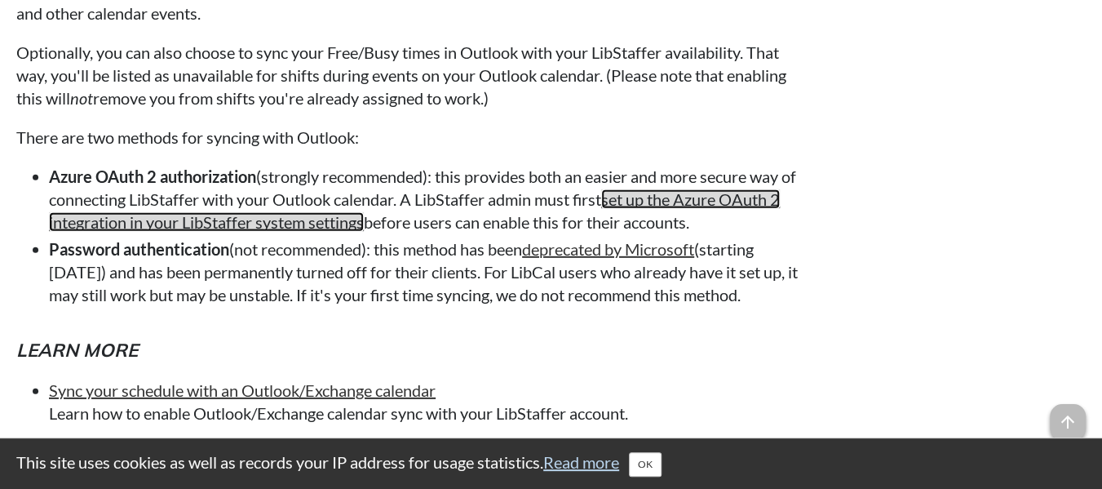 The width and height of the screenshot is (1102, 489). I want to click on li: Learn how to enable Outlook/Exchange calendar sync with your LibStaffer account., so click(427, 401).